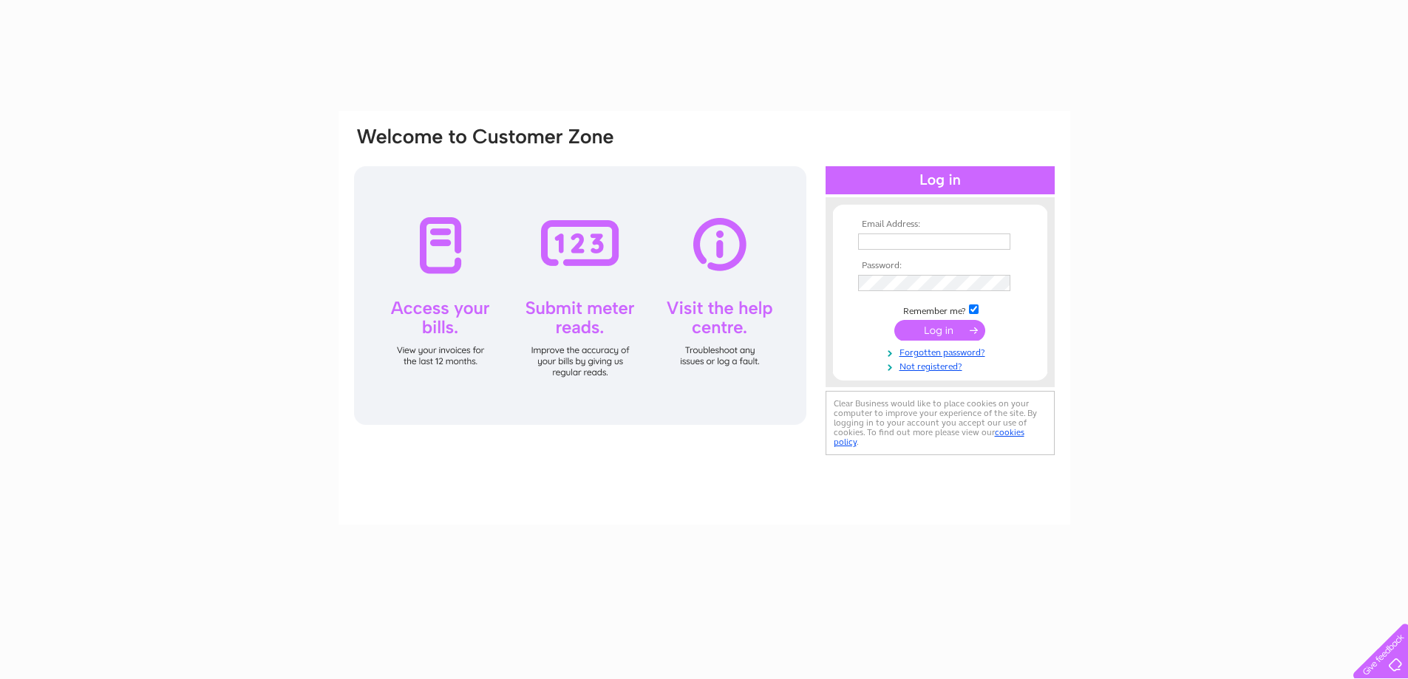  Describe the element at coordinates (940, 266) in the screenshot. I see `th: Password:` at that location.